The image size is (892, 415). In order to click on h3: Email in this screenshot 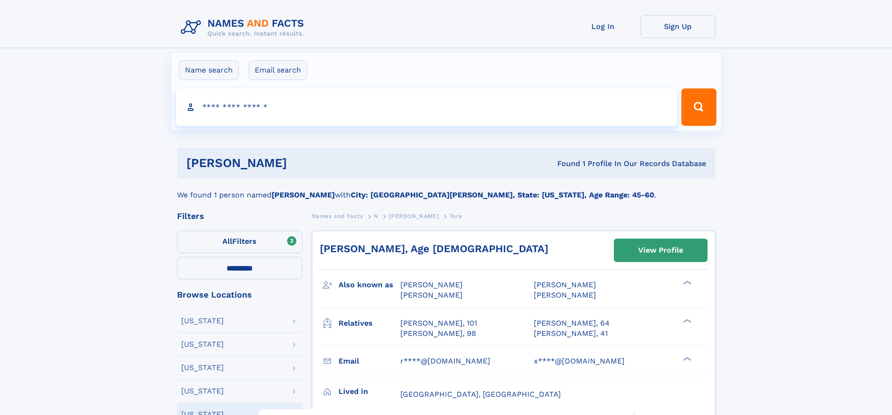, I will do `click(369, 361)`.